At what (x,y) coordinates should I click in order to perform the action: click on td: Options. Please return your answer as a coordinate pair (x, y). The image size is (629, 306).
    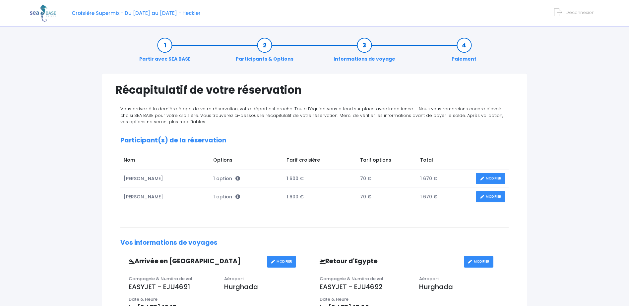
    Looking at the image, I should click on (246, 161).